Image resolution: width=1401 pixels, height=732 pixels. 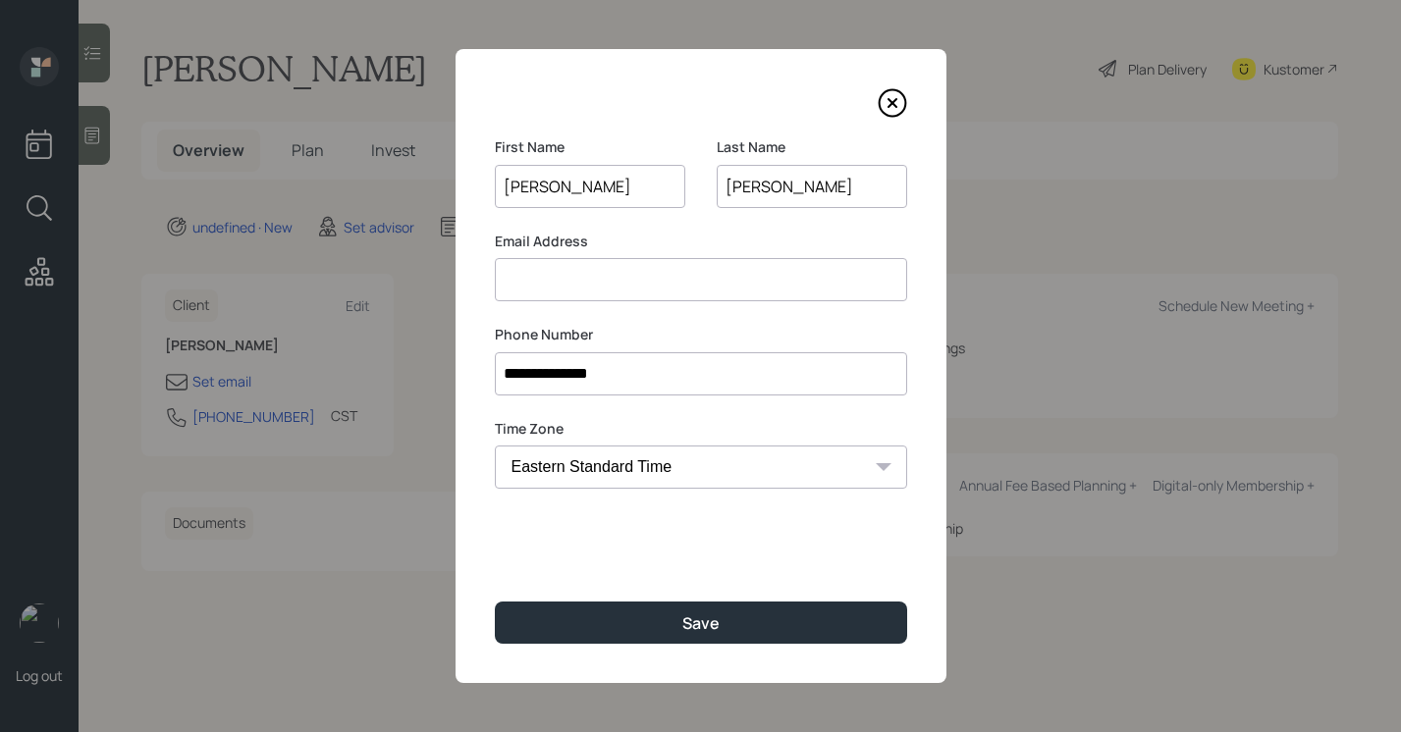 I want to click on label: Email Address, so click(x=701, y=241).